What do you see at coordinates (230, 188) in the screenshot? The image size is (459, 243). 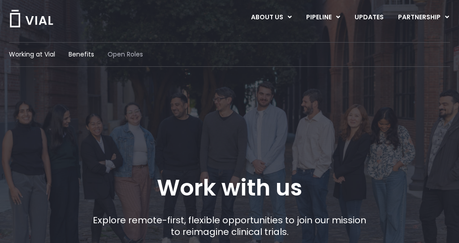 I see `h1: Work with us` at bounding box center [230, 188].